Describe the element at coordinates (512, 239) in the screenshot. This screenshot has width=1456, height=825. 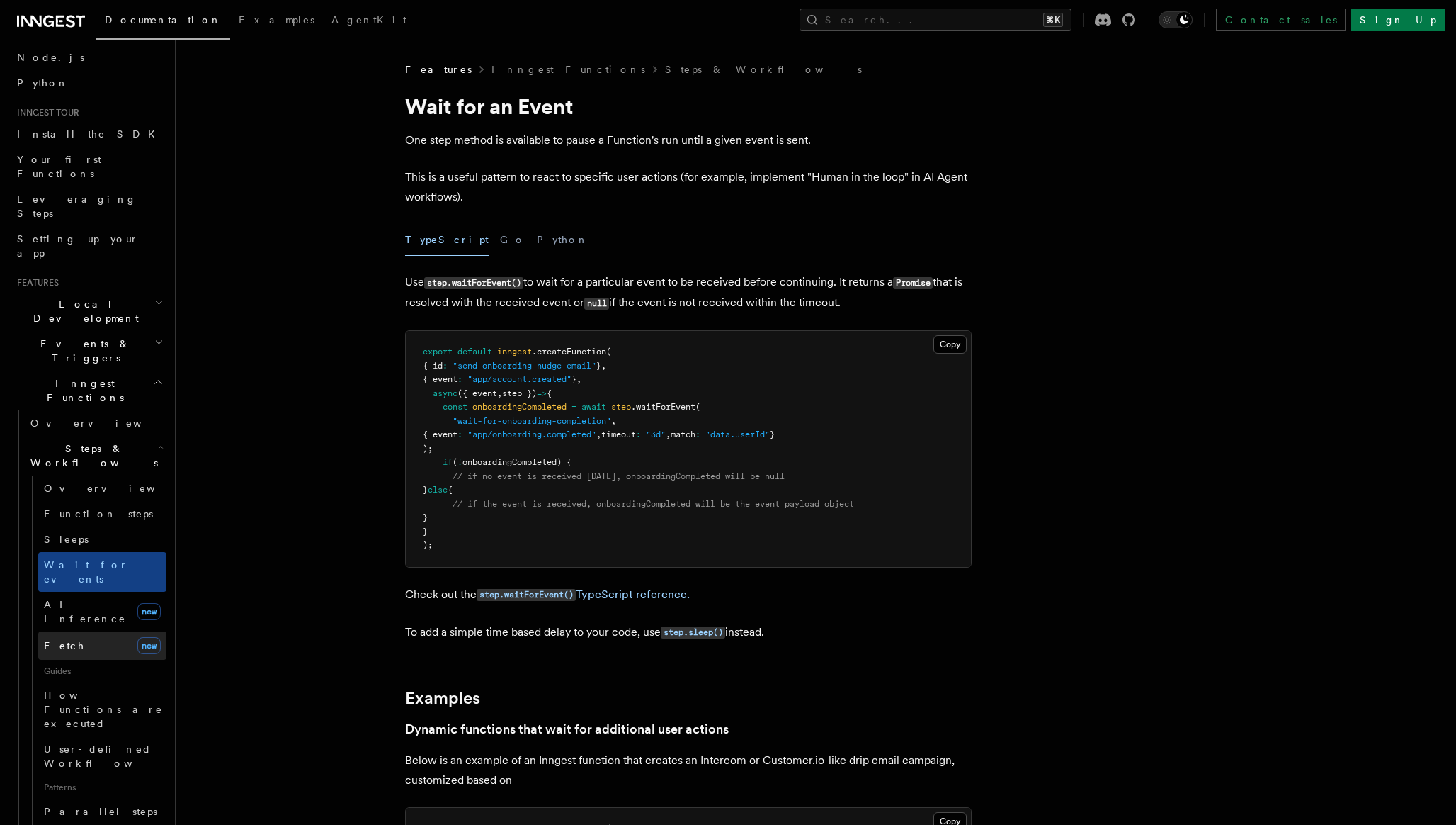
I see `button: Go` at that location.